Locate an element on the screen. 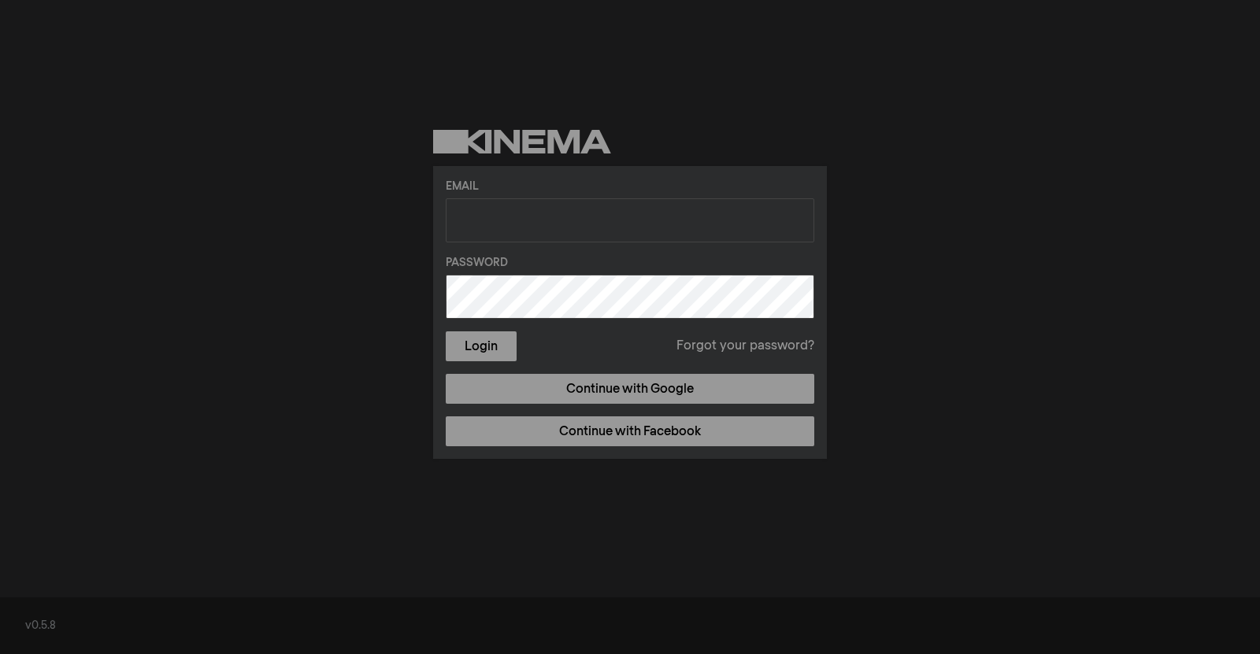 This screenshot has width=1260, height=654. a: Forgot your password? is located at coordinates (745, 346).